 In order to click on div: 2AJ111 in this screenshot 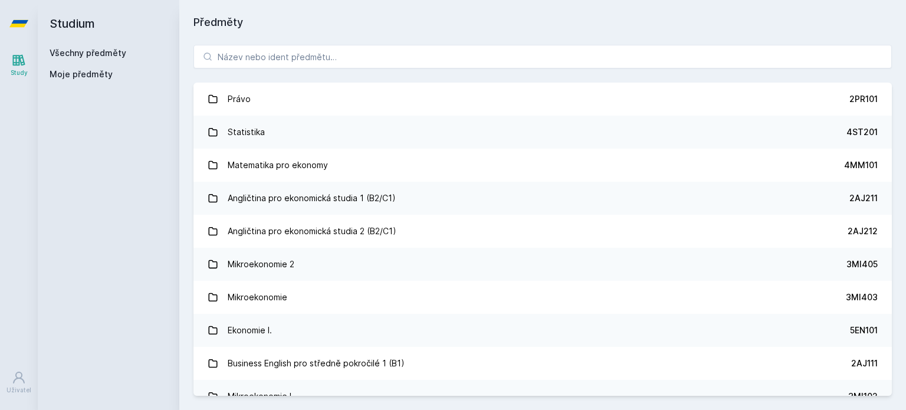, I will do `click(864, 363)`.